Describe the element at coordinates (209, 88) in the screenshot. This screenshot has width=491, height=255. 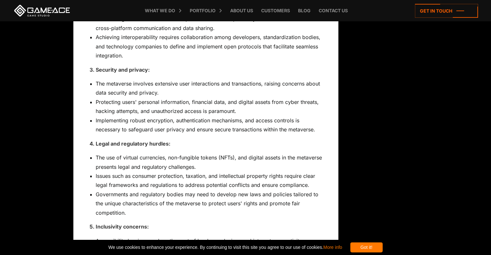
I see `li: The metaverse involves extensive user interactions and transactions, raising concerns about data ...` at that location.